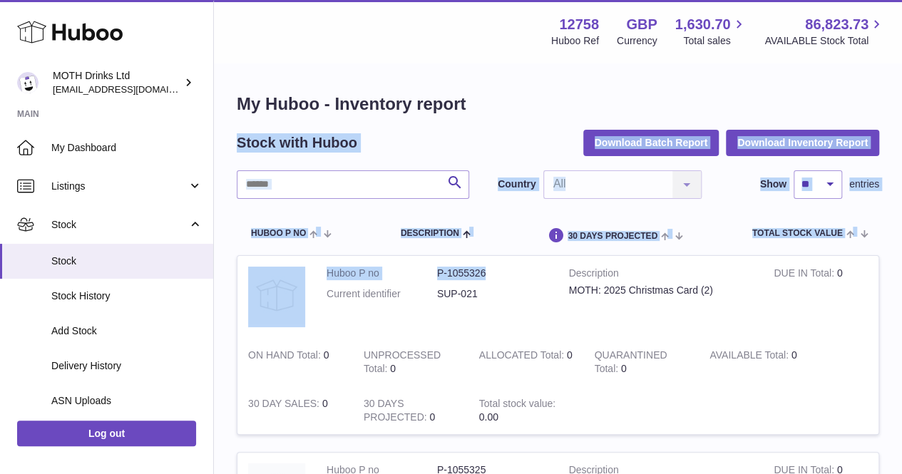  Describe the element at coordinates (127, 296) in the screenshot. I see `span: Stock History` at that location.